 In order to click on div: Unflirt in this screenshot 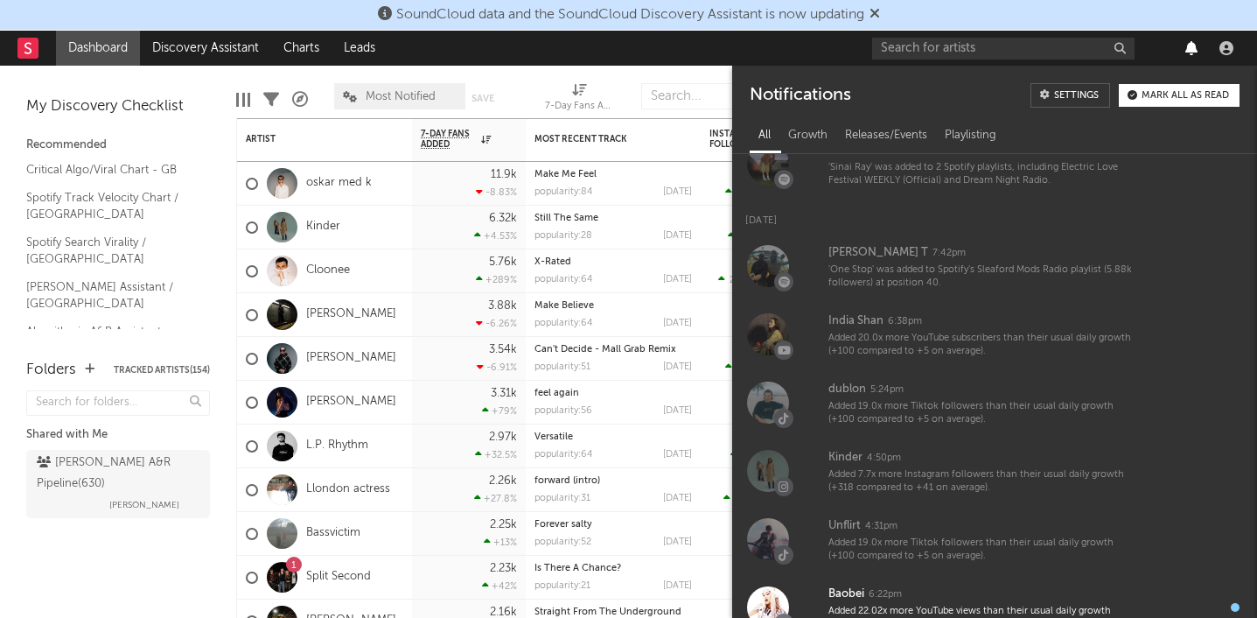, I will do `click(844, 526)`.